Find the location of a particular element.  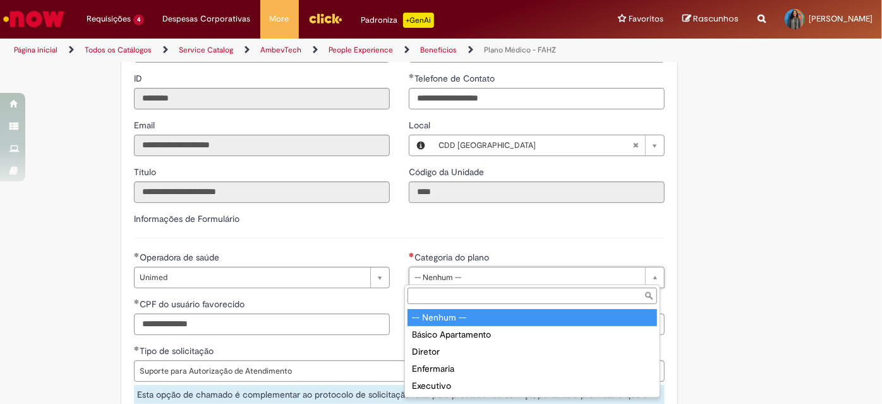

div: Enfermaria is located at coordinates (532, 368).